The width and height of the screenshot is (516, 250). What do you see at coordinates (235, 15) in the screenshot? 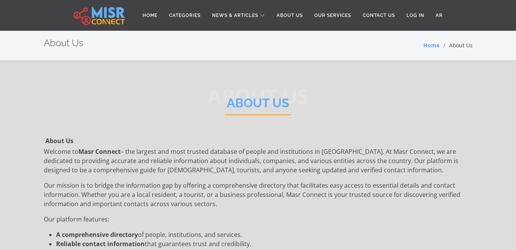
I see `span: News & Articles` at bounding box center [235, 15].